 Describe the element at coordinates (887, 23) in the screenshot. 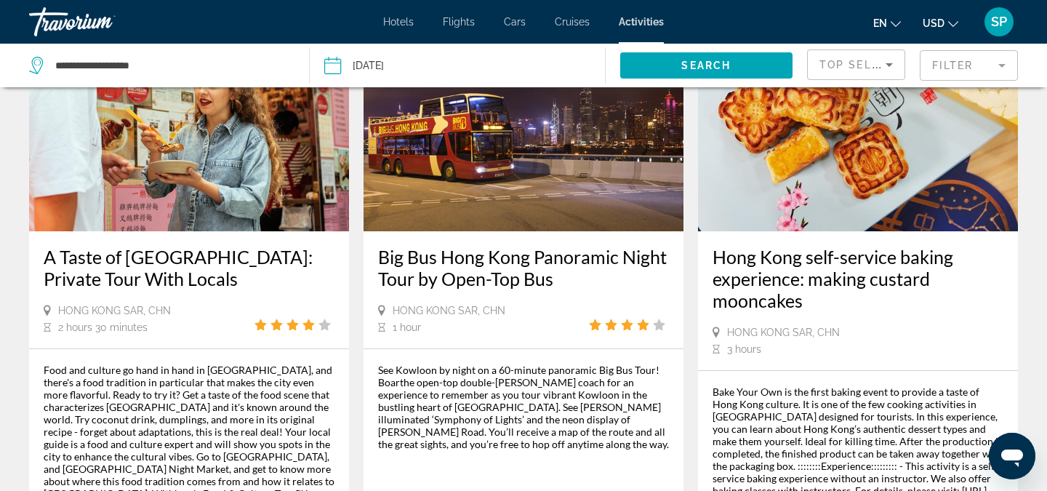

I see `button: Change language` at that location.